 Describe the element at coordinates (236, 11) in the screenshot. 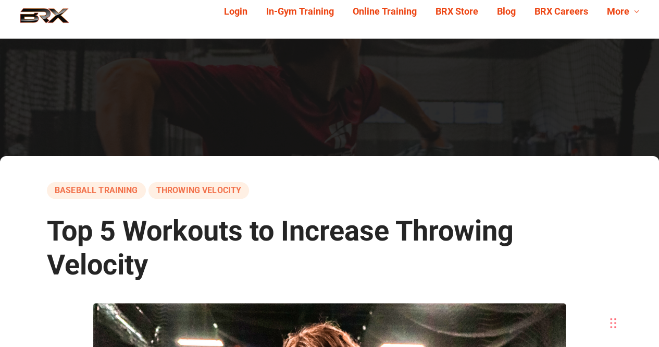

I see `a: Login` at that location.